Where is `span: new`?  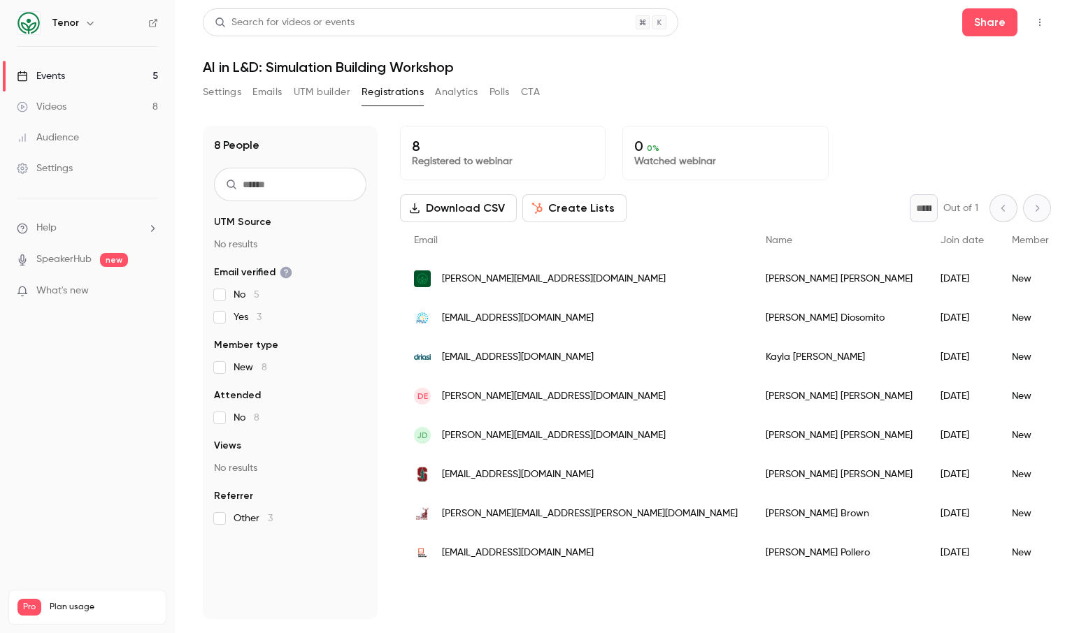
span: new is located at coordinates (114, 260).